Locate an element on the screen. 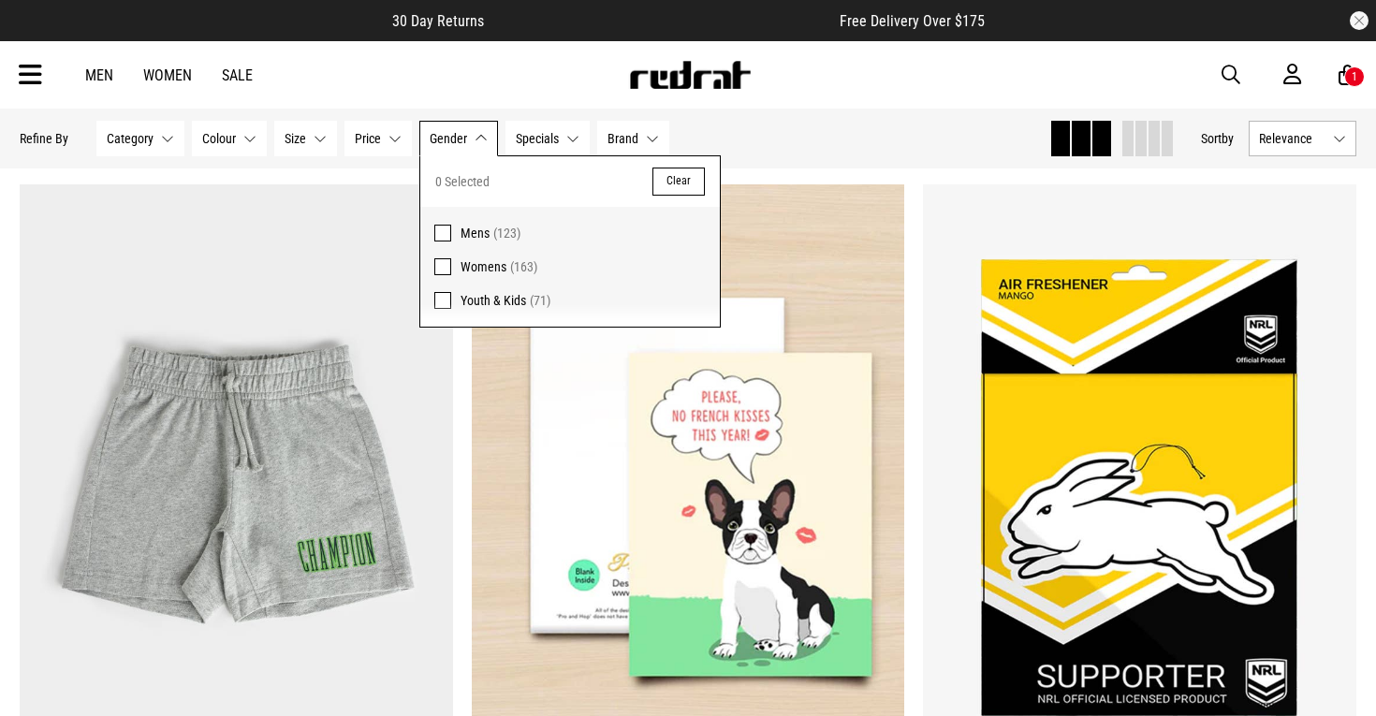  button: Size is located at coordinates (305, 139).